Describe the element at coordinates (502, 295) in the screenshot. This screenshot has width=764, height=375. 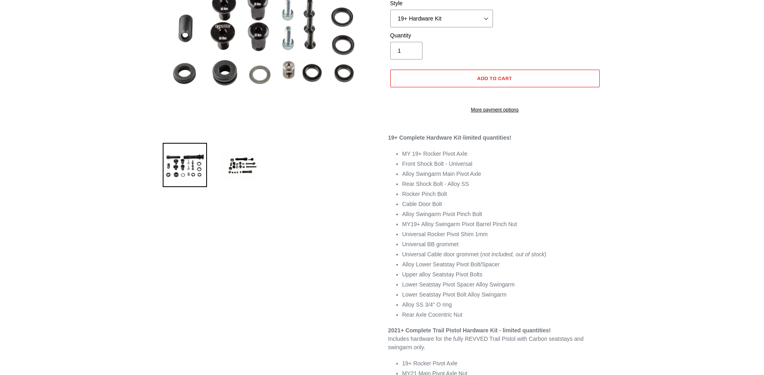
I see `li: Lower Seatstay Pivot Bolt Alloy Swingarm` at that location.